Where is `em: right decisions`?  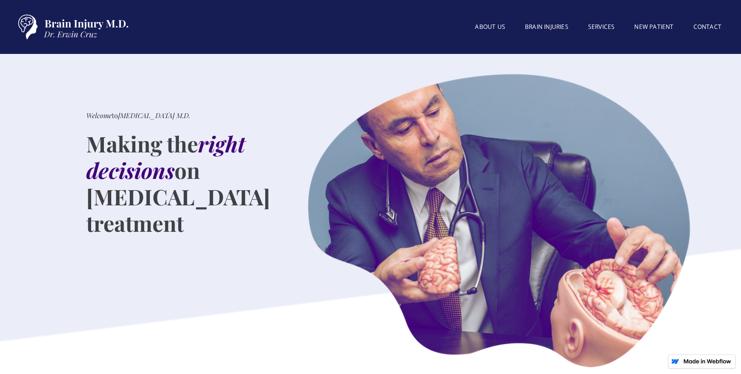
em: right decisions is located at coordinates (166, 156).